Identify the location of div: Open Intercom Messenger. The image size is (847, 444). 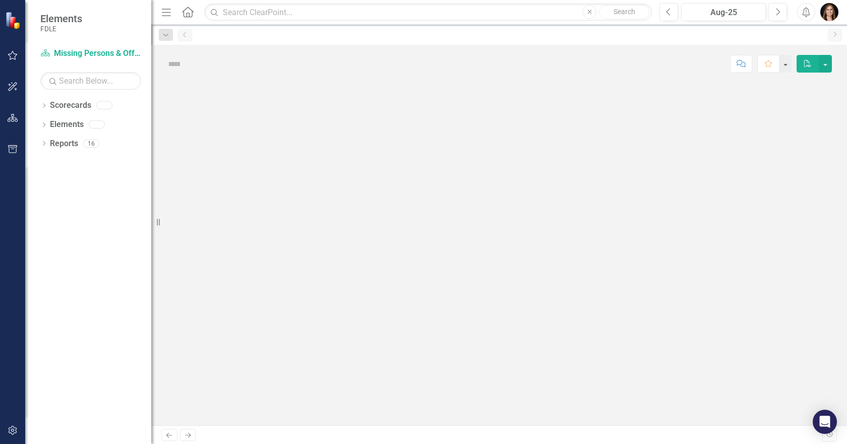
(825, 422).